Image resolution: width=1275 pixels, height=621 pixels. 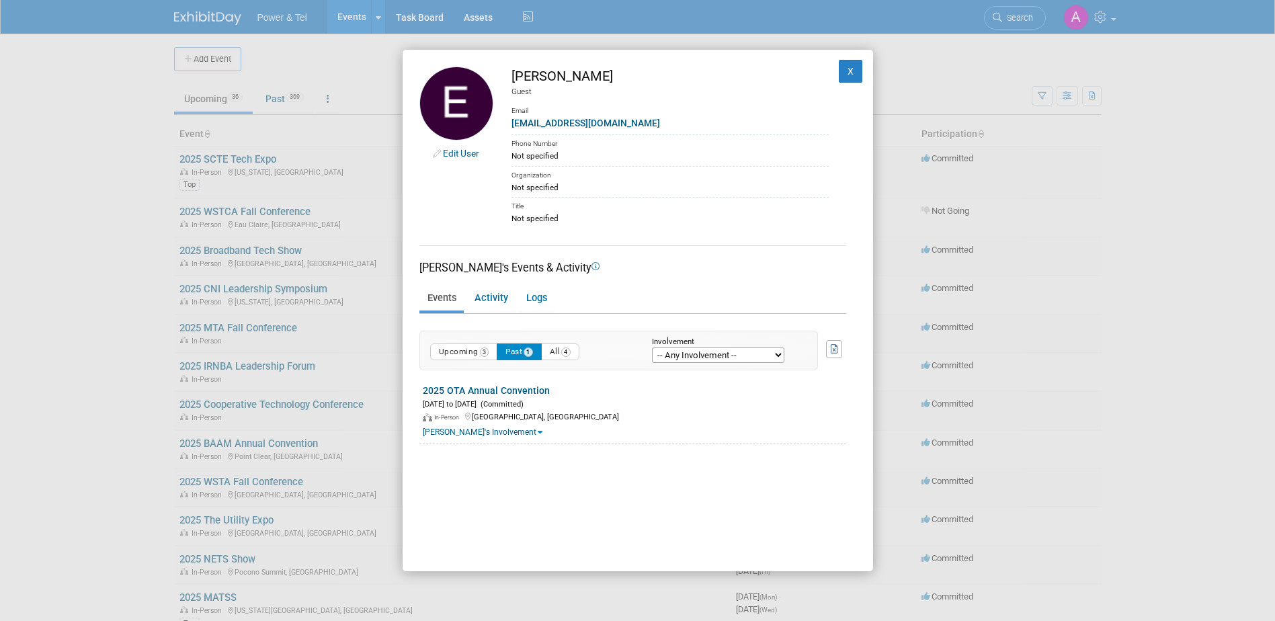 What do you see at coordinates (485, 352) in the screenshot?
I see `span: 3` at bounding box center [485, 352].